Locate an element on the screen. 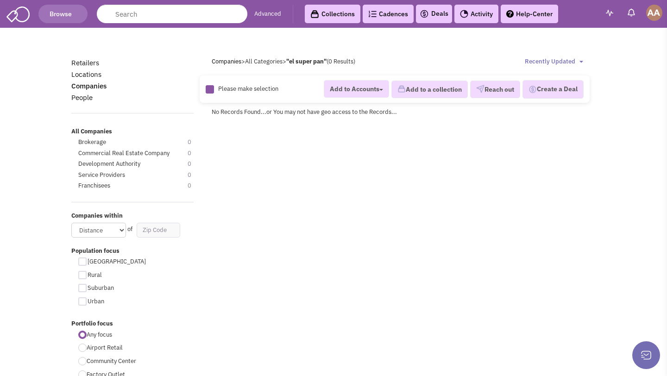 The width and height of the screenshot is (667, 376). img: help.png is located at coordinates (510, 14).